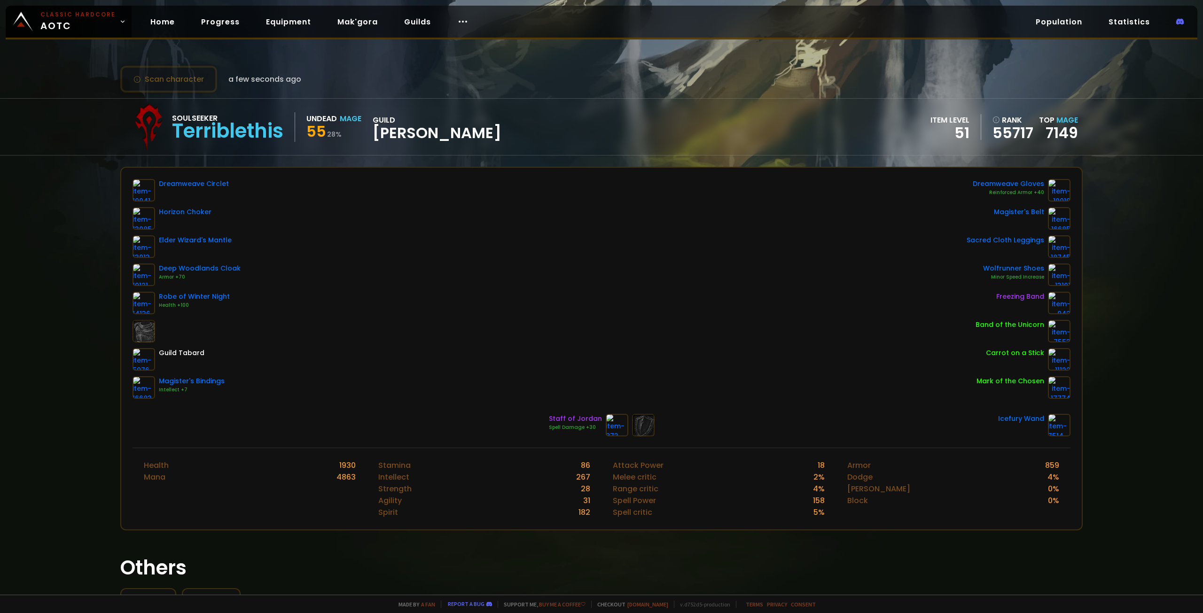 The image size is (1203, 613). I want to click on div: 267, so click(583, 477).